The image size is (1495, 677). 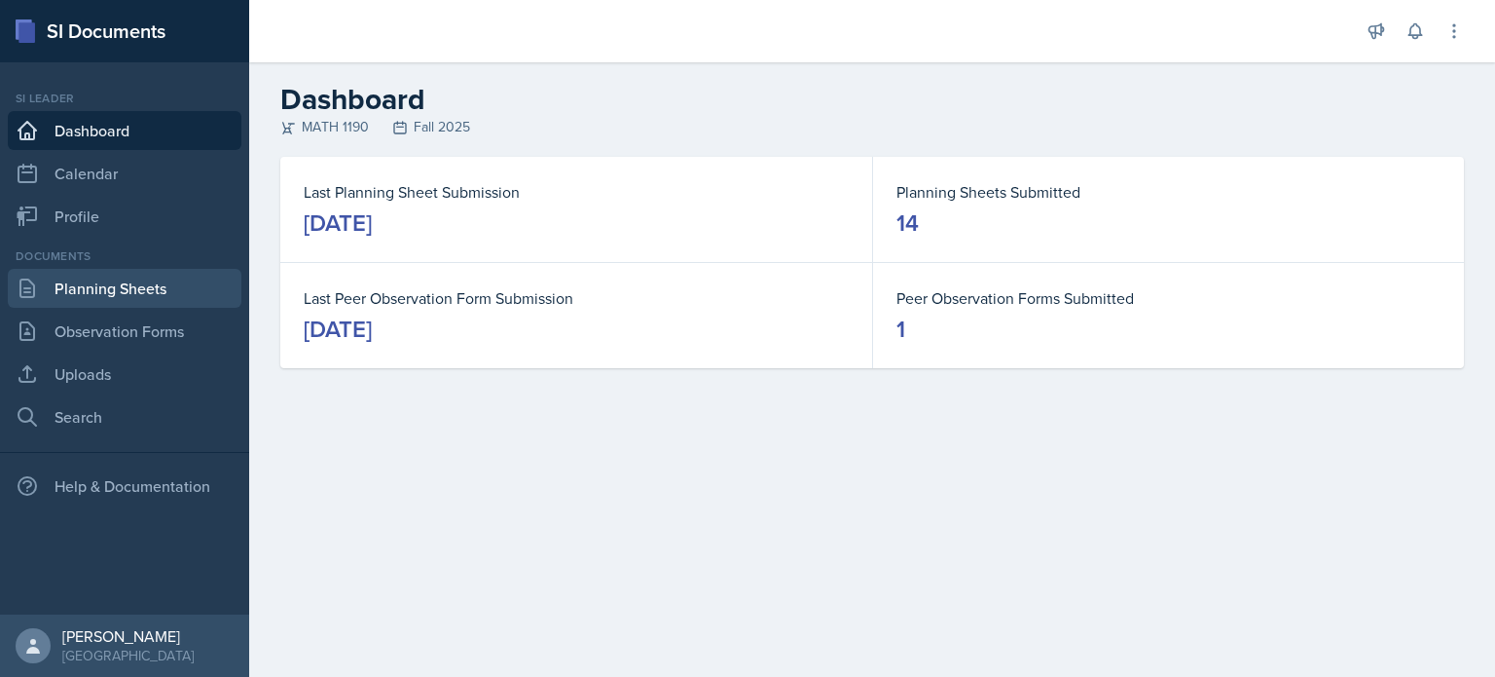 I want to click on a: Planning Sheets, so click(x=125, y=288).